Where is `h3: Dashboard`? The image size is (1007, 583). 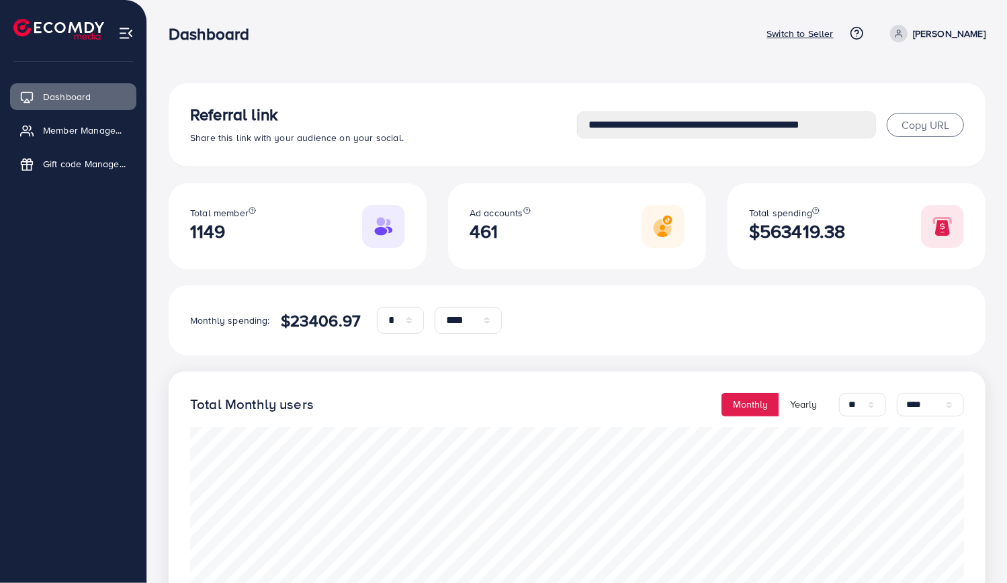 h3: Dashboard is located at coordinates (214, 34).